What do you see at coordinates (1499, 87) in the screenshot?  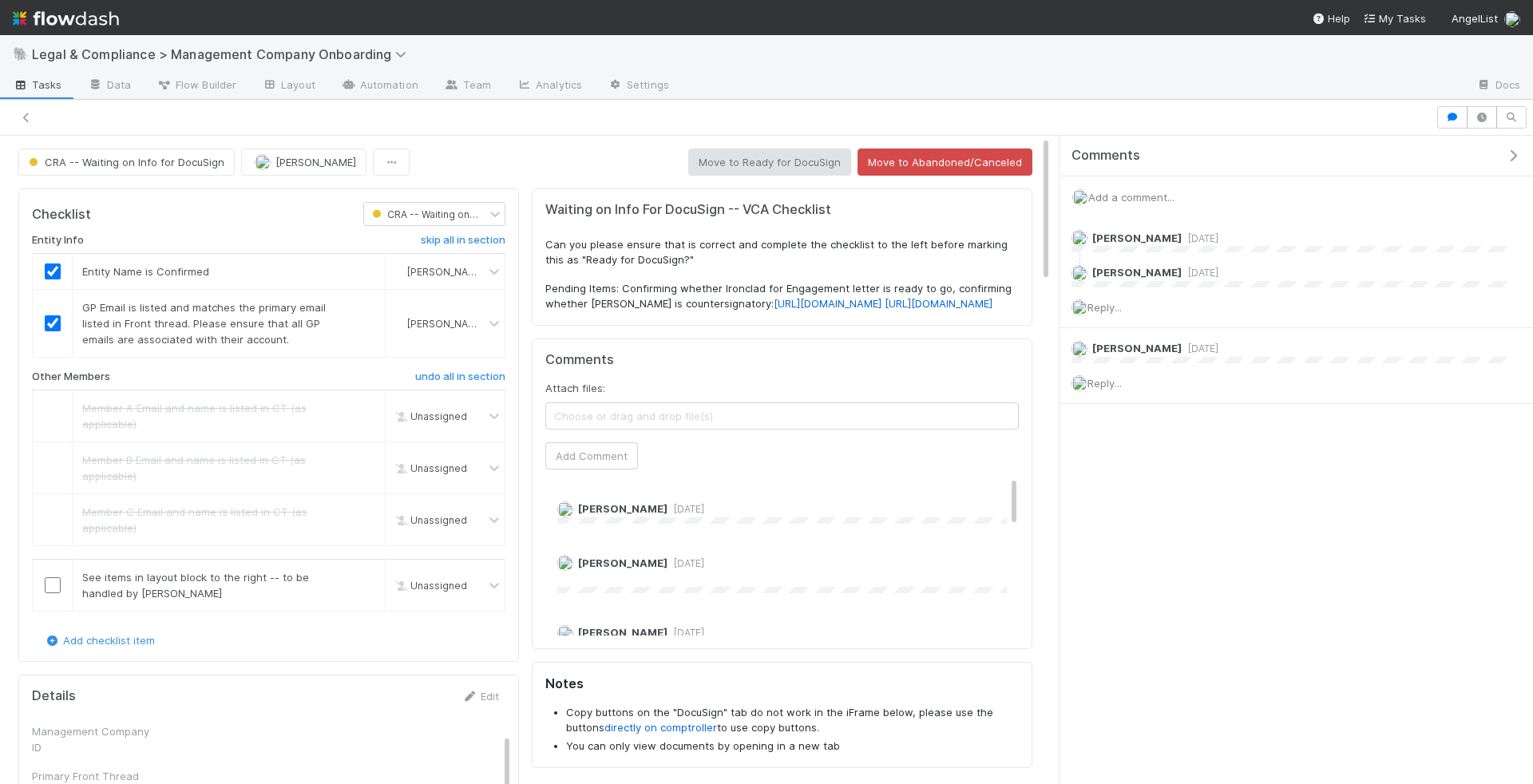 I see `a: Docs` at bounding box center [1499, 87].